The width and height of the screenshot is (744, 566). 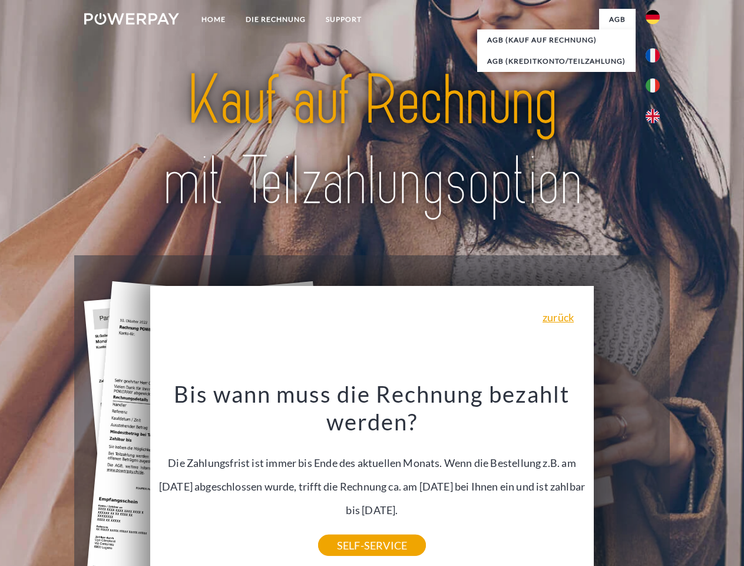 What do you see at coordinates (653, 116) in the screenshot?
I see `img: en` at bounding box center [653, 116].